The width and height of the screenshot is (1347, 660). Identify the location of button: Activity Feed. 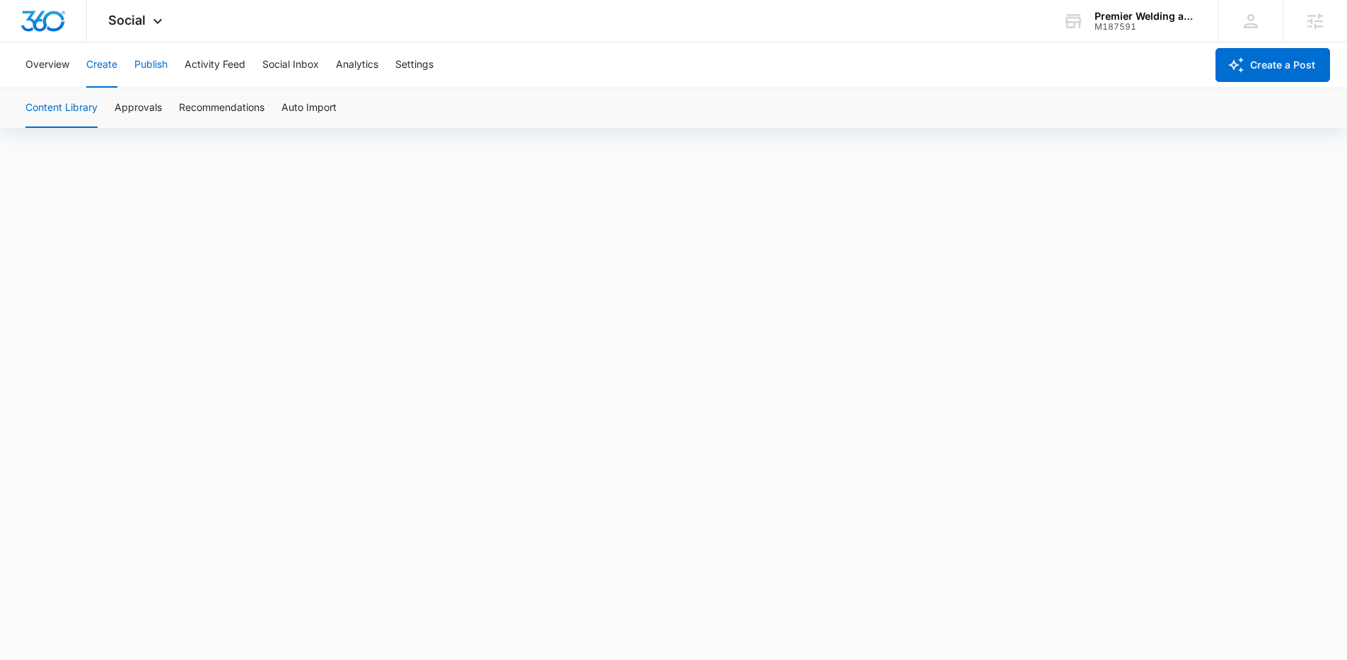
(215, 65).